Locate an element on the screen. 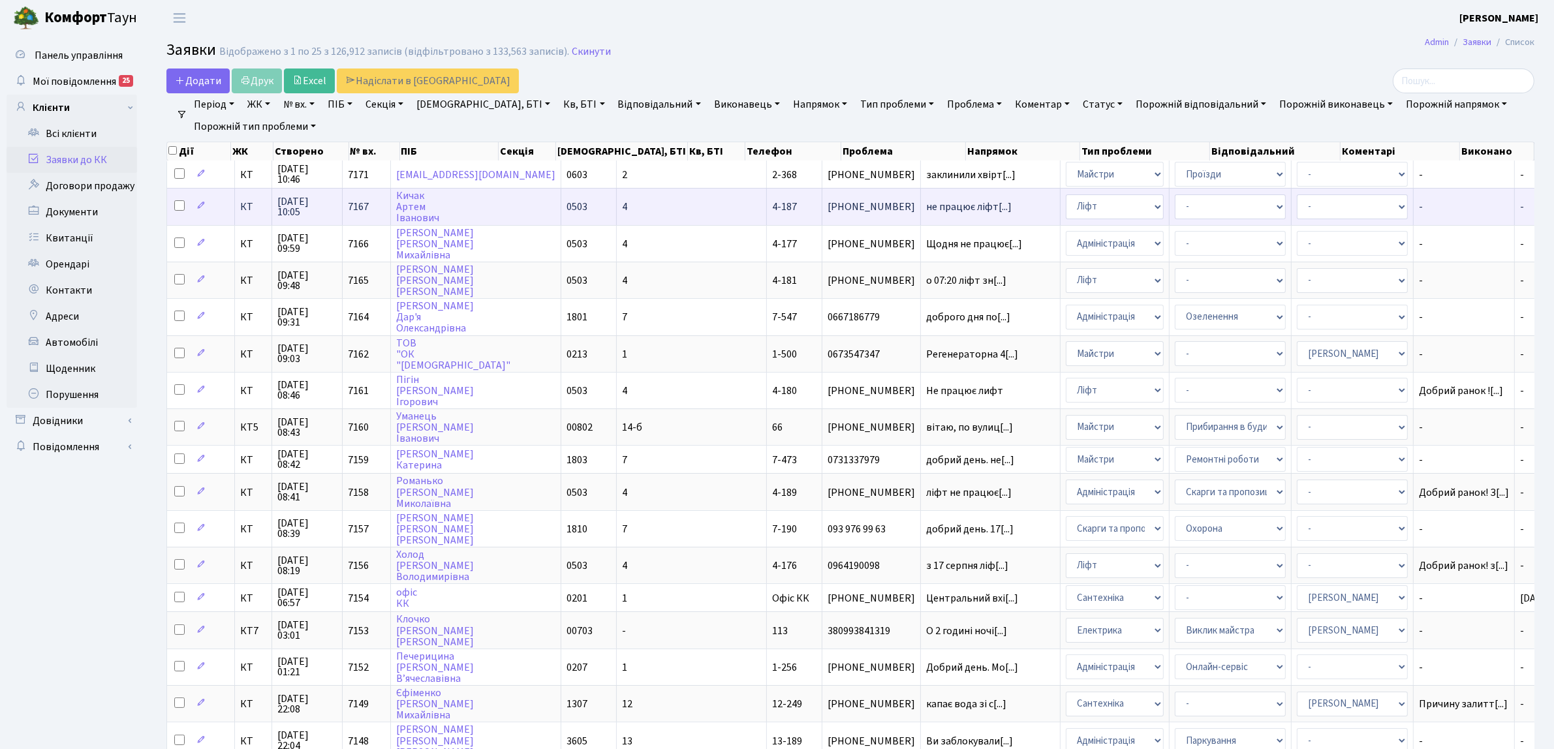 The width and height of the screenshot is (1554, 749). span: 7153 is located at coordinates (358, 631).